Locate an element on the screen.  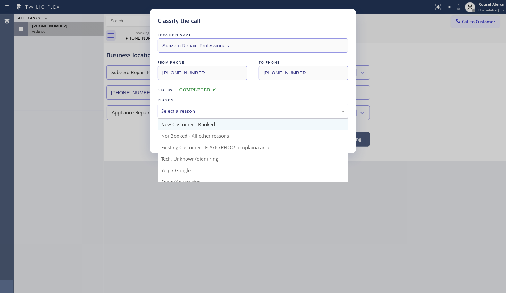
input: From phone is located at coordinates (202, 73).